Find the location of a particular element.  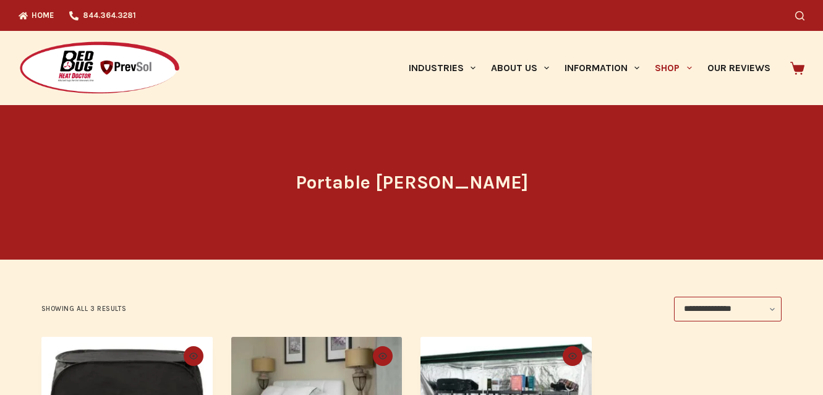

a: Industries is located at coordinates (441, 68).